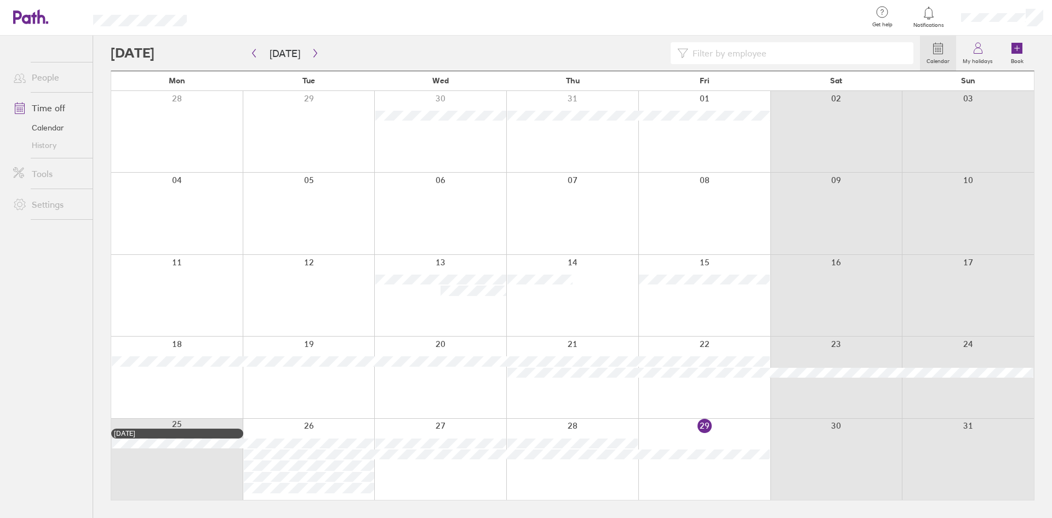  I want to click on a: Book, so click(1017, 53).